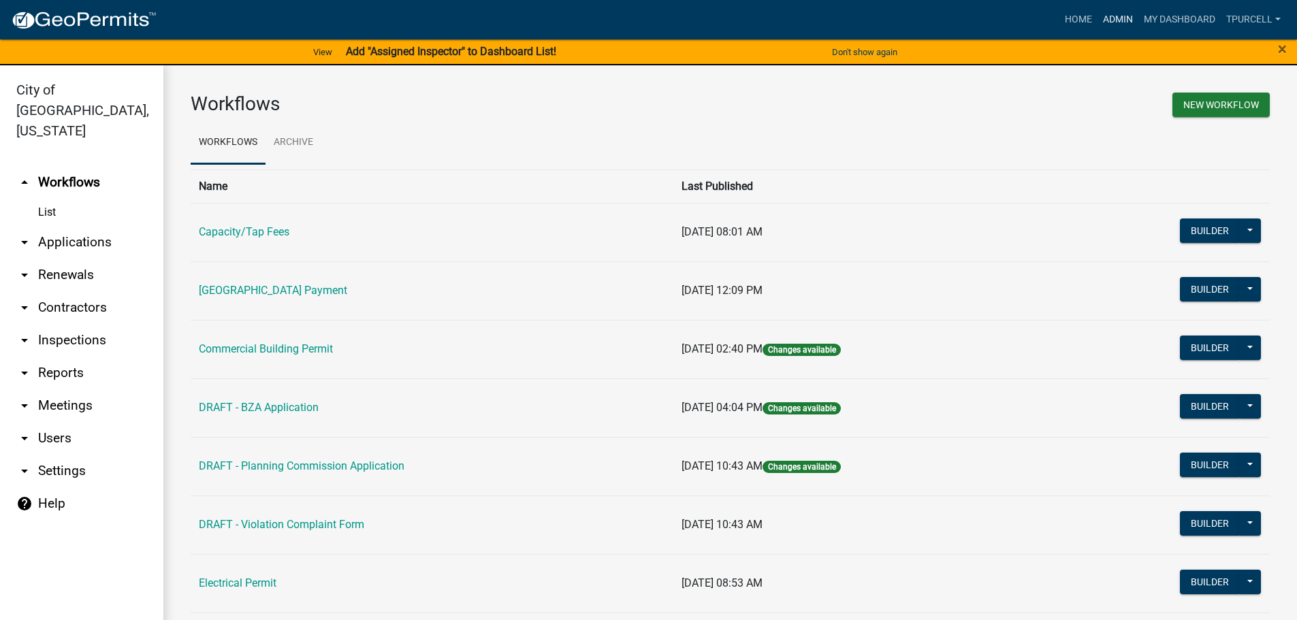  I want to click on i: help, so click(25, 504).